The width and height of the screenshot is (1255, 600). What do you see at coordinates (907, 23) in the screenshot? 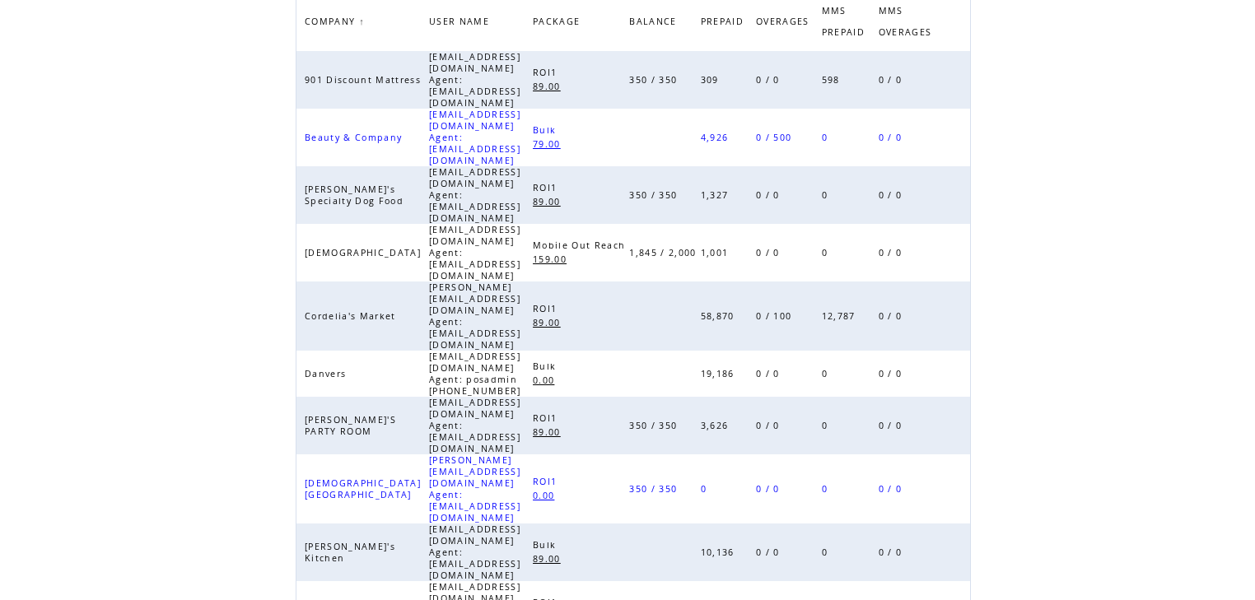
I see `span: MMS OVERAGES` at bounding box center [907, 23].